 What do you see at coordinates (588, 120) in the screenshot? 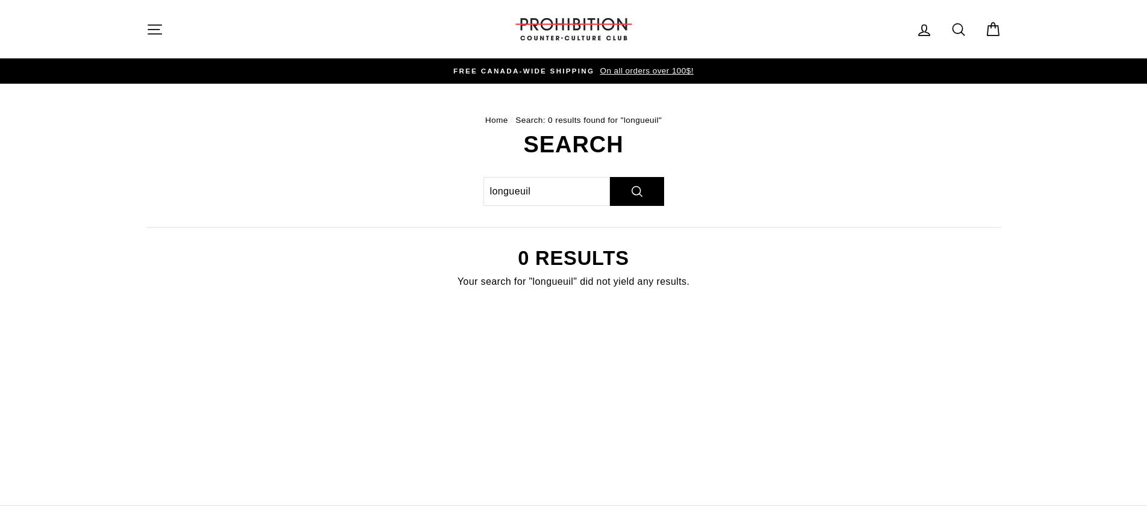
I see `span: Search: 0 results found for "longueuil"` at bounding box center [588, 120].